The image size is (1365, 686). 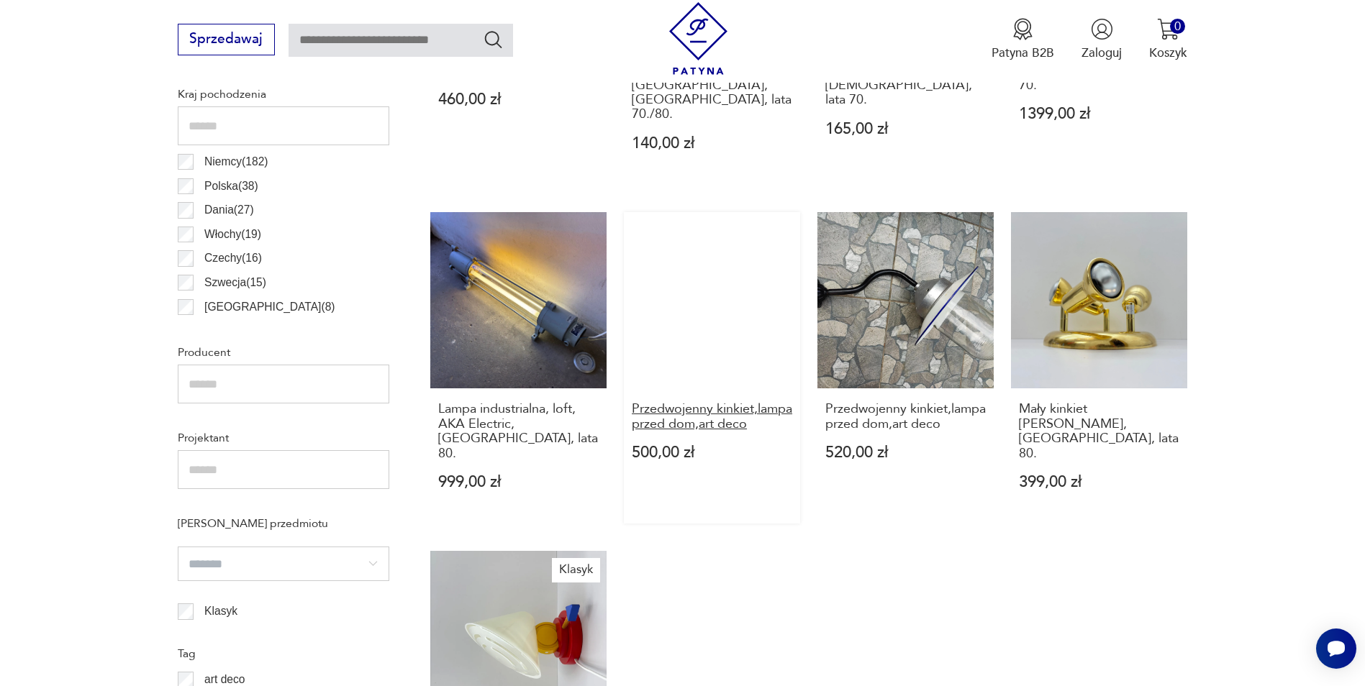 I want to click on a: Sprzedawaj, so click(x=226, y=40).